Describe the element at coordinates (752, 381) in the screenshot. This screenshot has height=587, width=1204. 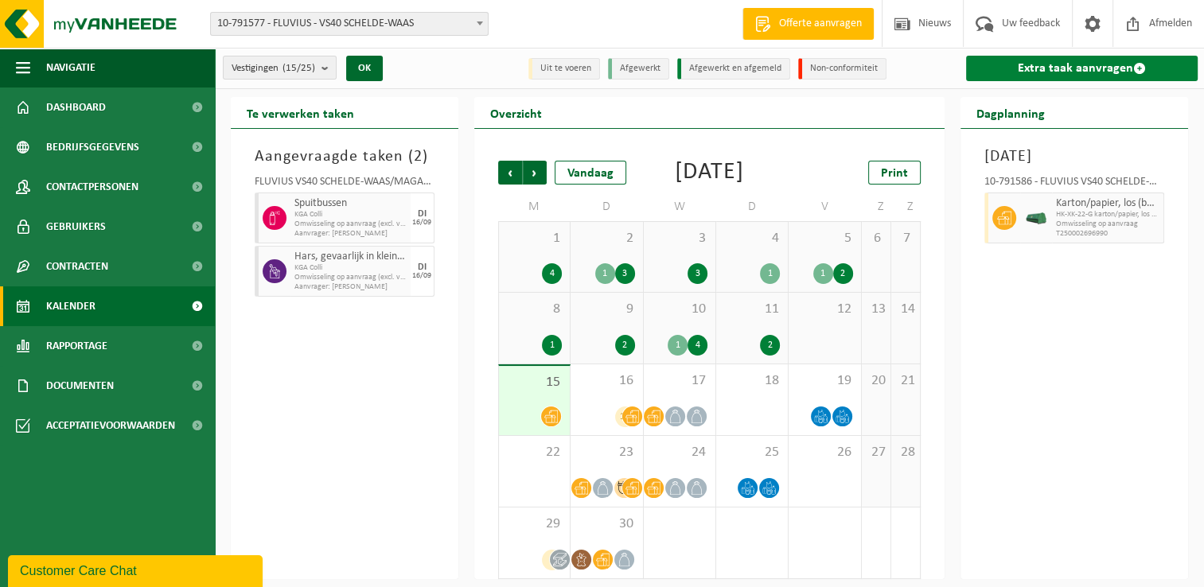
I see `span: 18` at that location.